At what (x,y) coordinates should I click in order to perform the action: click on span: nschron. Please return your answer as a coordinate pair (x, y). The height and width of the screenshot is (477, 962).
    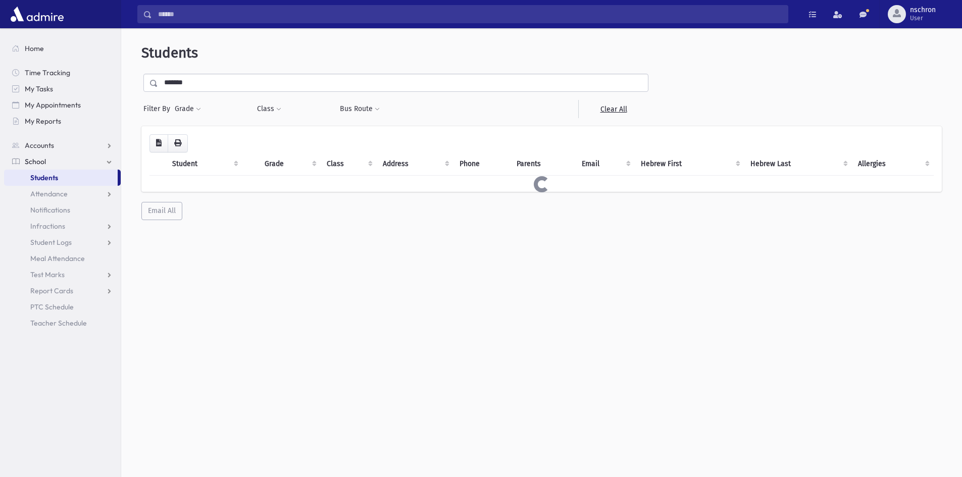
    Looking at the image, I should click on (923, 10).